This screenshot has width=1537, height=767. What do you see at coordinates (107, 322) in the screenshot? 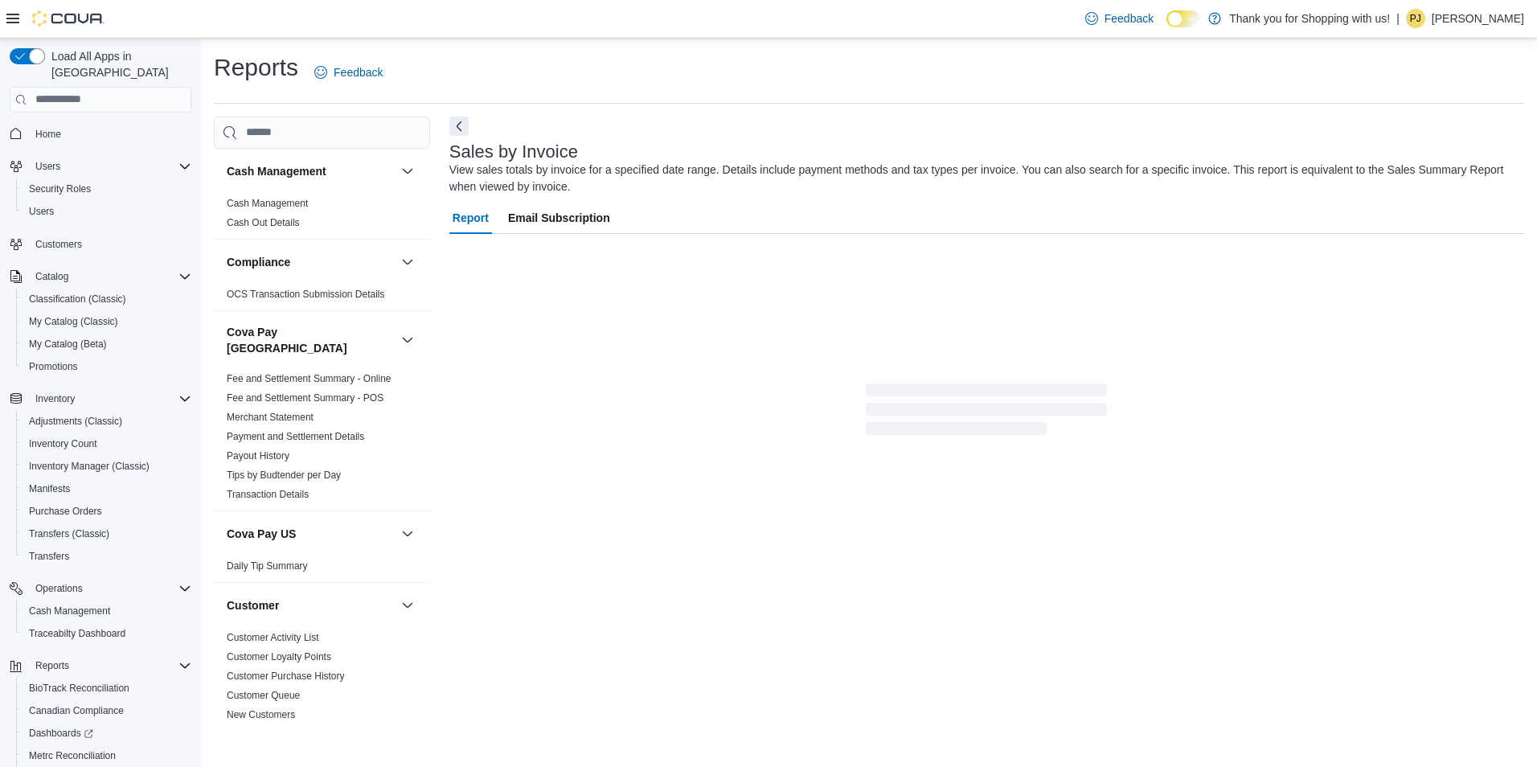
I see `span: My Catalog (Classic)` at bounding box center [107, 322].